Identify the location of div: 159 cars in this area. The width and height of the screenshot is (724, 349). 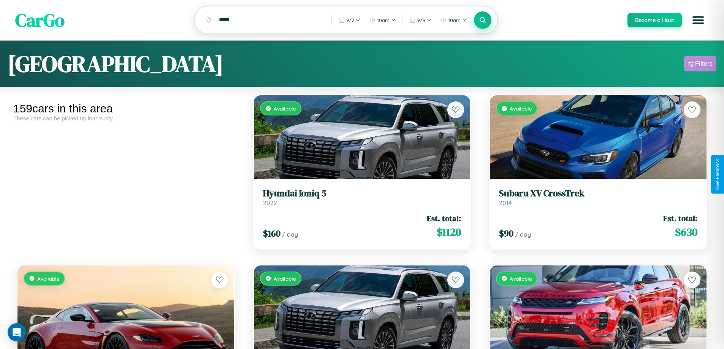
(126, 109).